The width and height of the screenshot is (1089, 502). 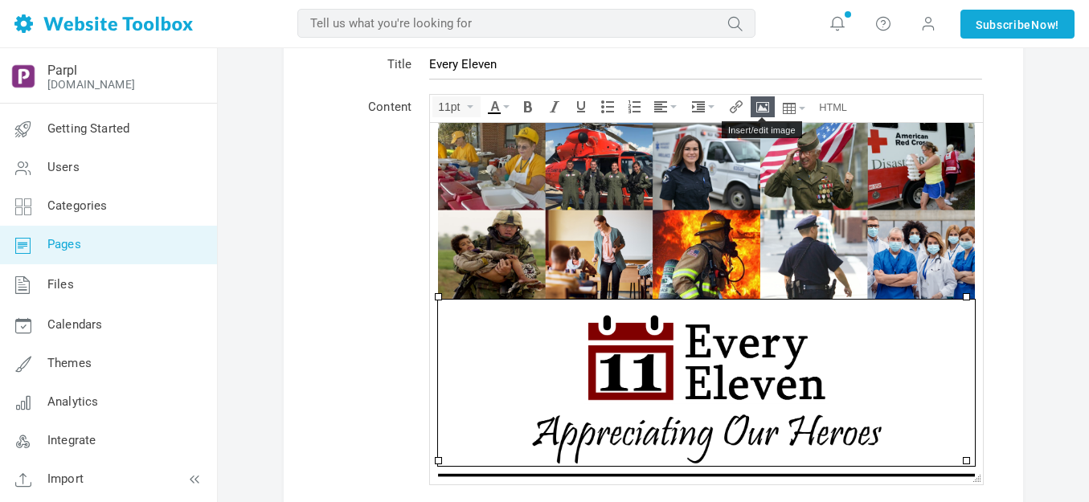 What do you see at coordinates (498, 107) in the screenshot?
I see `div: Text color` at bounding box center [498, 107].